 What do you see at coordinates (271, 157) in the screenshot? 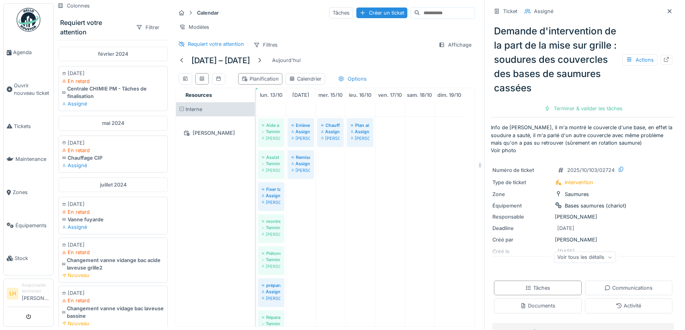
I see `div: Assist XLG` at bounding box center [271, 157].